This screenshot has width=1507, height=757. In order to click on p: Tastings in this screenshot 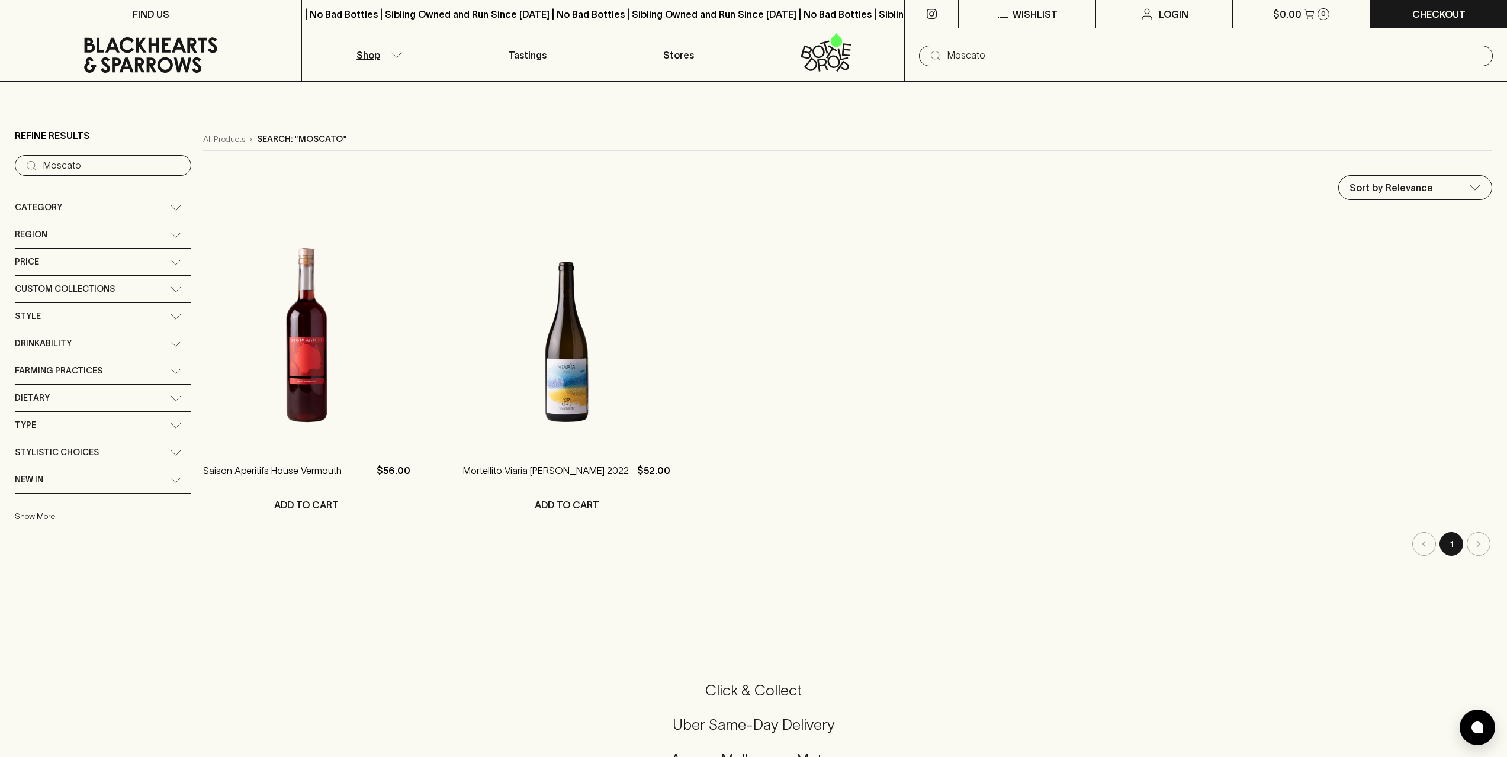, I will do `click(528, 55)`.